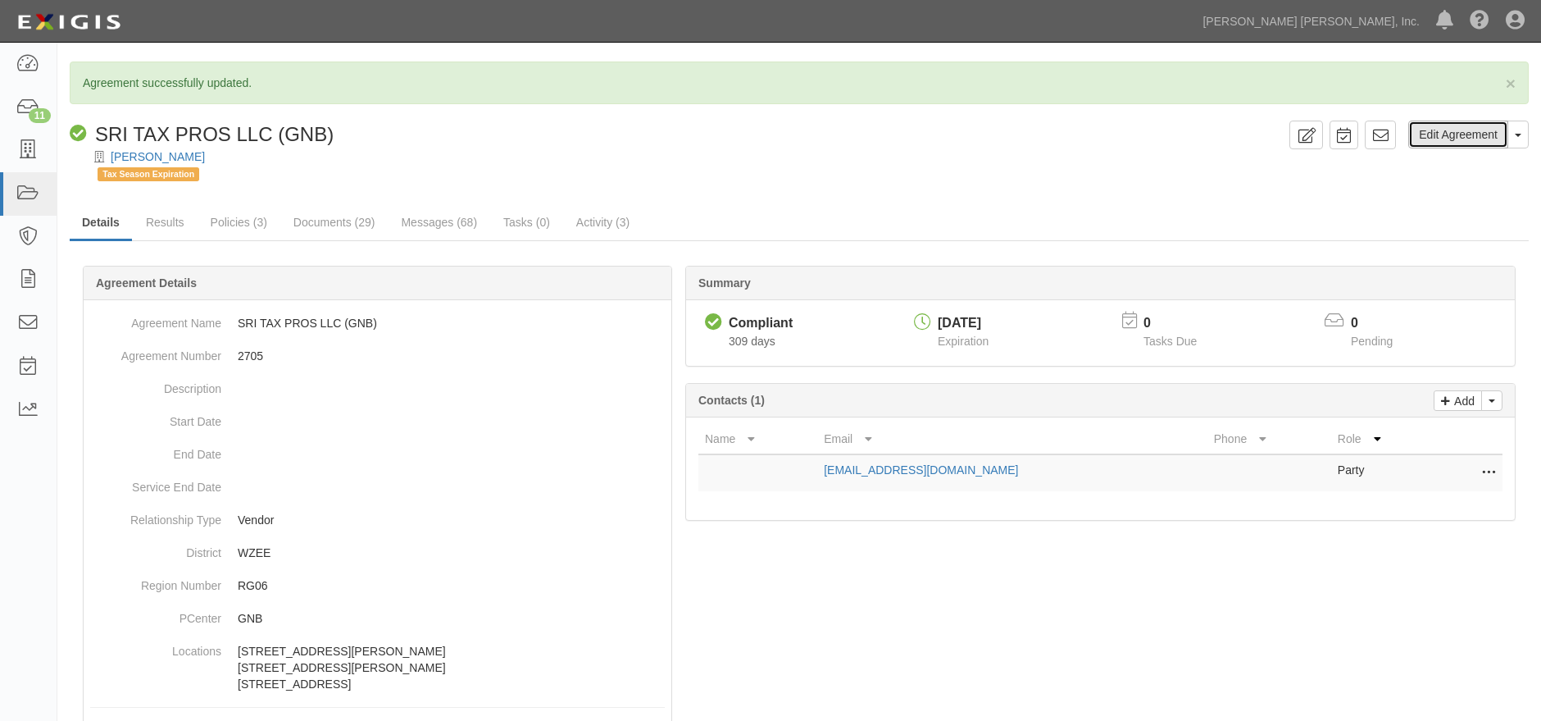 Image resolution: width=1541 pixels, height=721 pixels. What do you see at coordinates (1458, 134) in the screenshot?
I see `a: Edit Agreement` at bounding box center [1458, 134].